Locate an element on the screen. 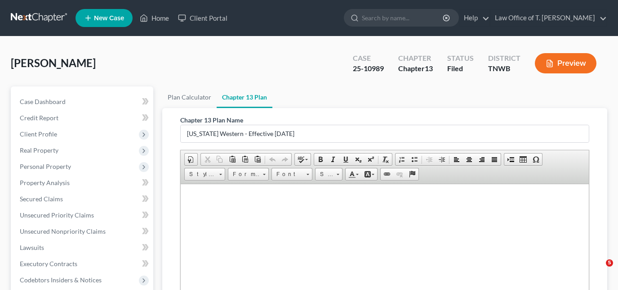 The image size is (618, 290). div: Filed is located at coordinates (461, 68).